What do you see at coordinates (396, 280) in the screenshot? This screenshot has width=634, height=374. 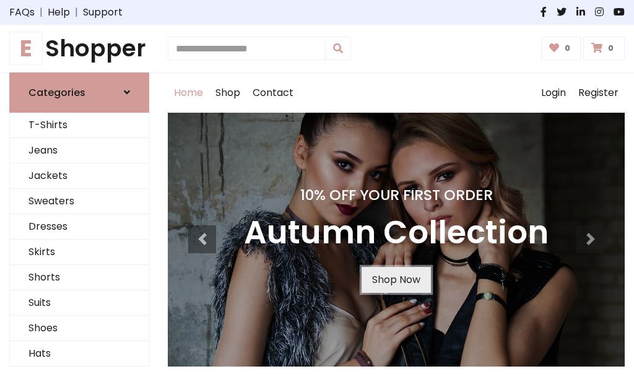 I see `a: Shop Now` at bounding box center [396, 280].